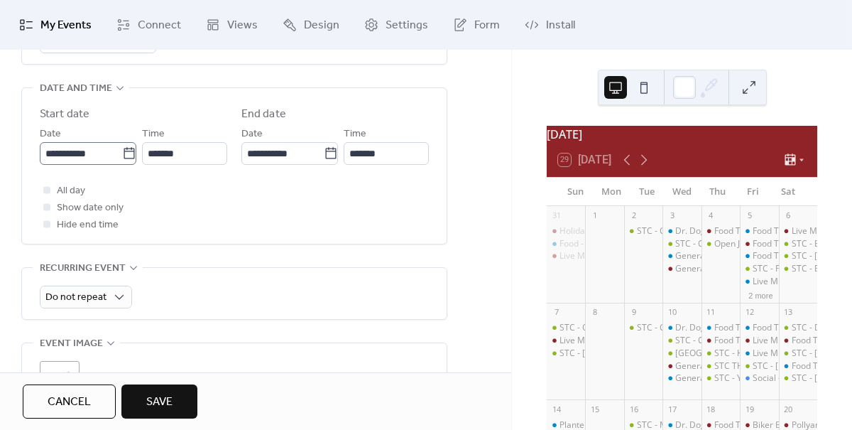  What do you see at coordinates (798, 366) in the screenshot?
I see `div: Food Truck - Chuck’s Wood Fired Pizza - Roselle @ Sat Sep 13, 2025 5pm - 8pm (CST)` at bounding box center [798, 366].